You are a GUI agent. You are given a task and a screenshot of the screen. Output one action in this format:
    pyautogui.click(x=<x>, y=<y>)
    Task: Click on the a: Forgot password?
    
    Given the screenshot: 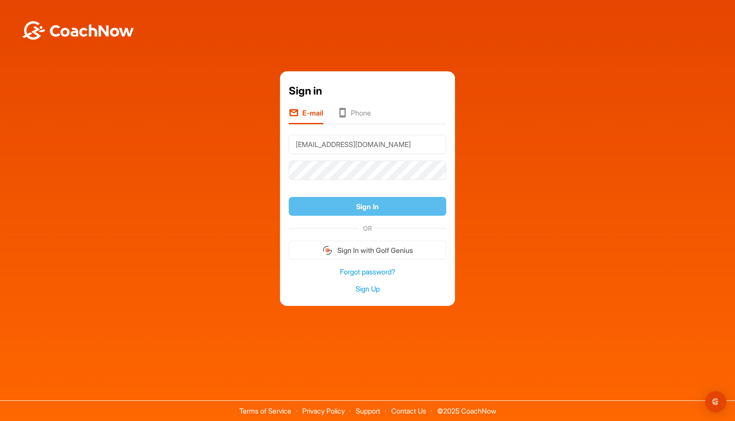 What is the action you would take?
    pyautogui.click(x=367, y=272)
    